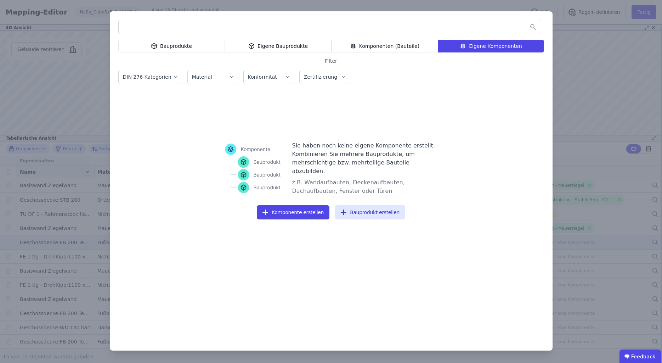  Describe the element at coordinates (148, 77) in the screenshot. I see `label: DIN 276 Kategorien` at that location.